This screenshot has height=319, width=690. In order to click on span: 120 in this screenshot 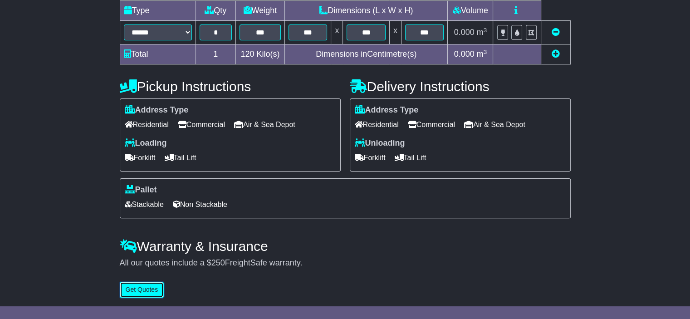, I will do `click(247, 54)`.